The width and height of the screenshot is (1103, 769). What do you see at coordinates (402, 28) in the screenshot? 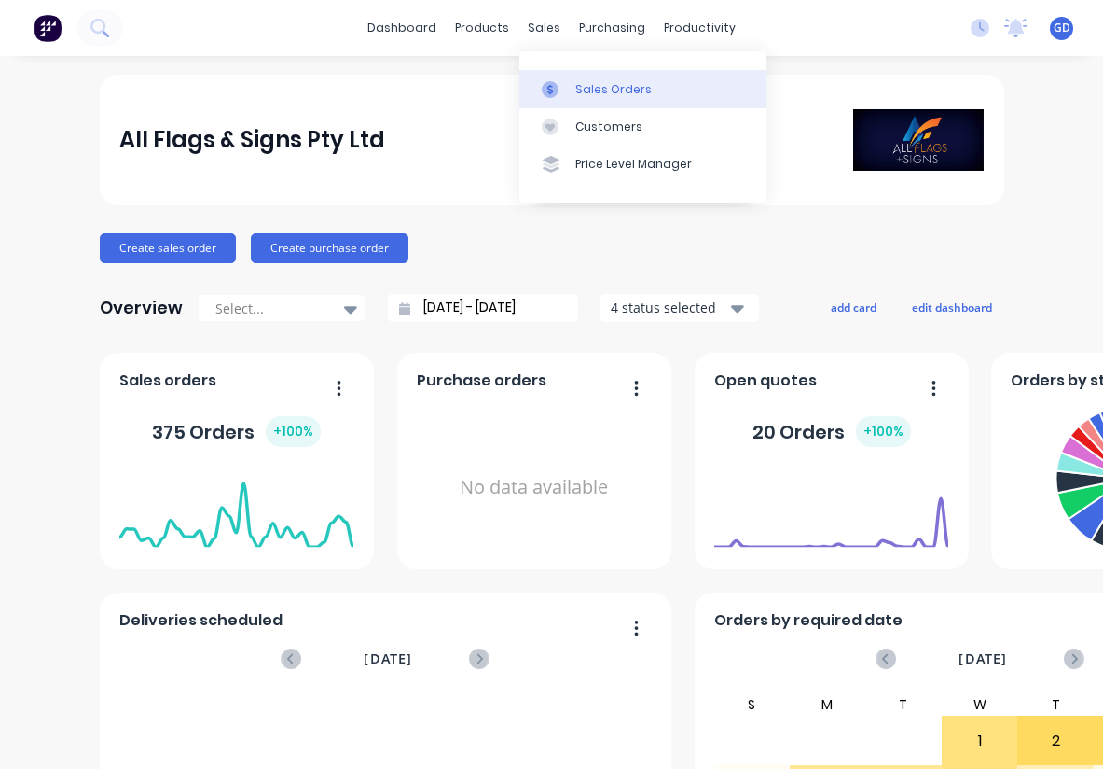
I see `a: dashboard` at bounding box center [402, 28].